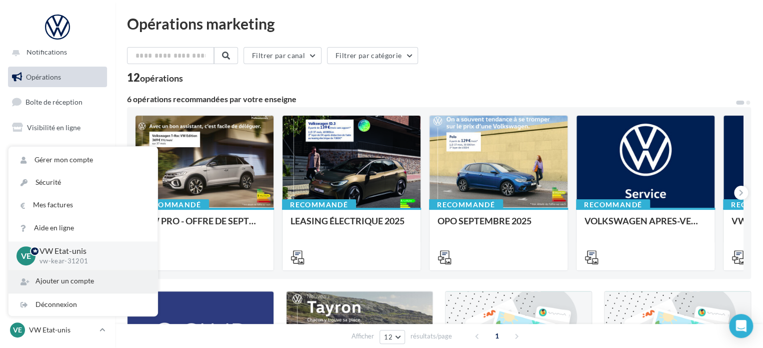 The image size is (763, 348). I want to click on p: vw-kear-31201, so click(91, 261).